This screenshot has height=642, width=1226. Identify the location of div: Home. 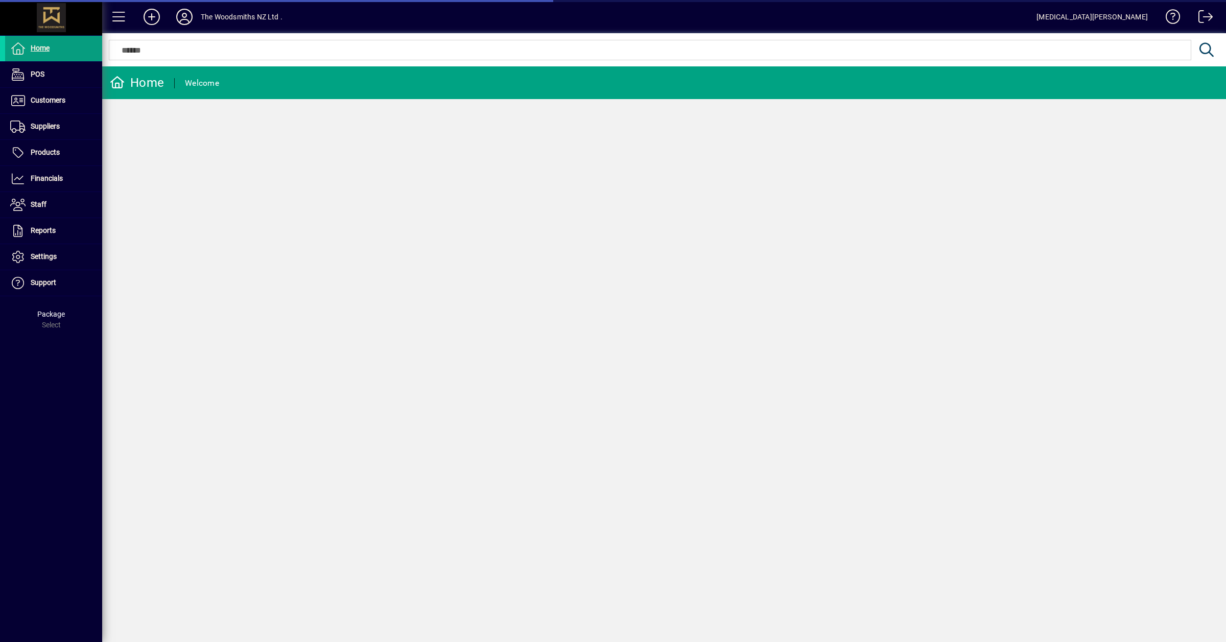
(137, 83).